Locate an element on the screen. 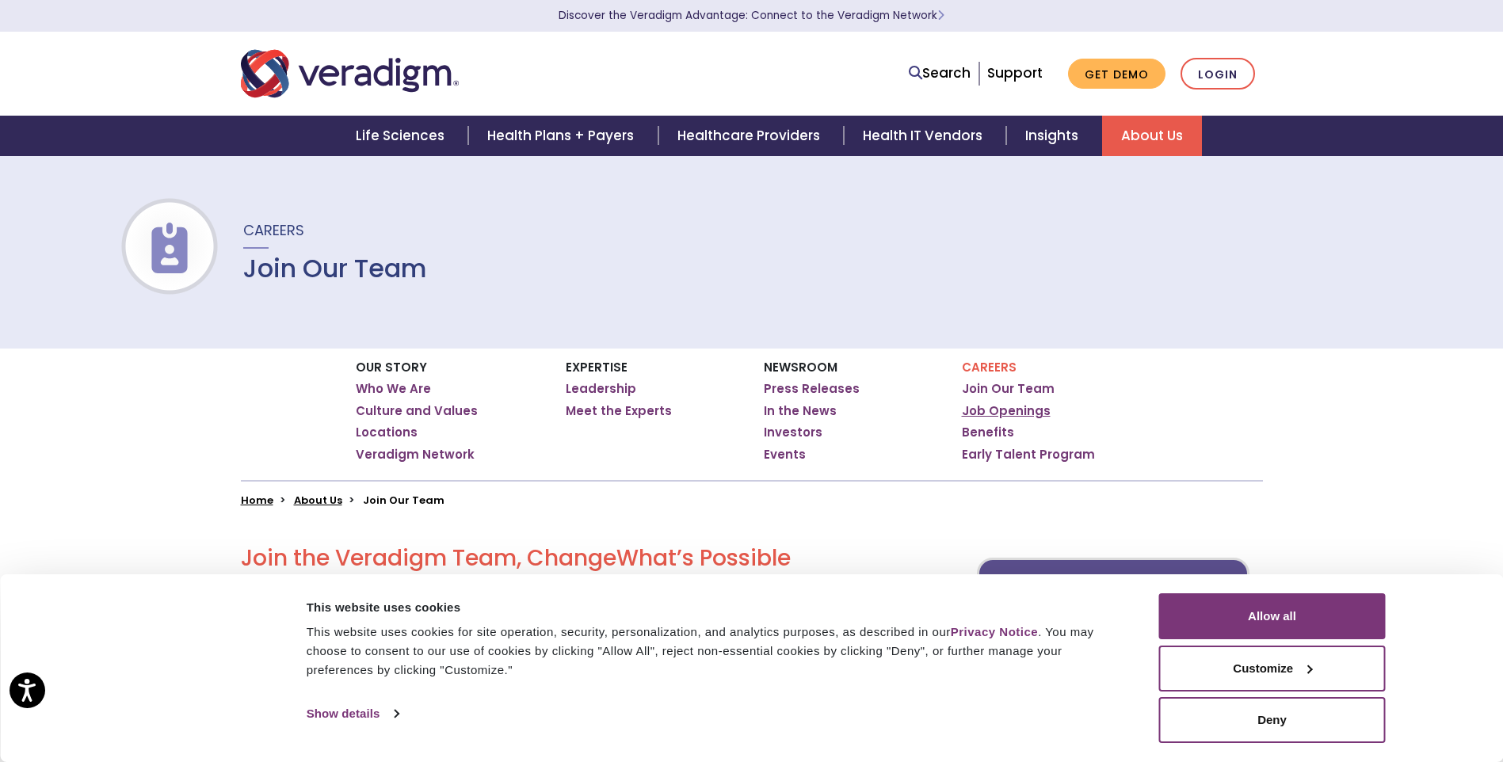  a: Discover the Veradigm Advantage: Connect to the Veradigm NetworkLearn More is located at coordinates (751, 15).